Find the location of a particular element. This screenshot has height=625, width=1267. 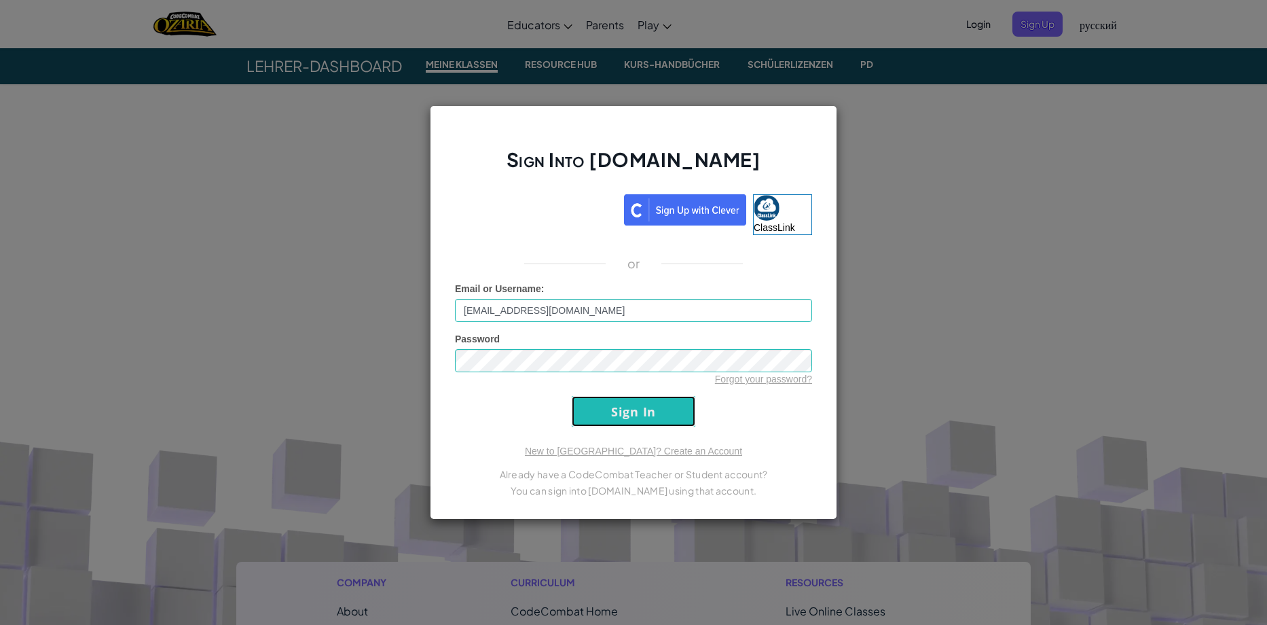

p: Already have a CodeCombat Teacher or Student account? is located at coordinates (633, 474).